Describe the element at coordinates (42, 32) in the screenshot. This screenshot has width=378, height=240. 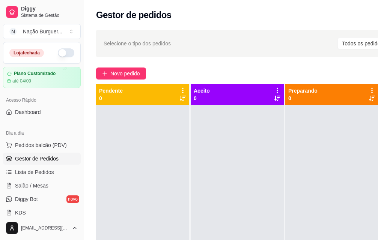
I see `button: Select a team` at that location.